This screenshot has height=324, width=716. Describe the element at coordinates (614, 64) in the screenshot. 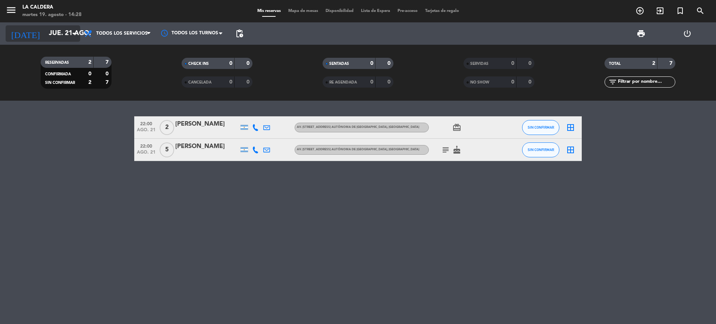

I see `span: TOTAL` at that location.